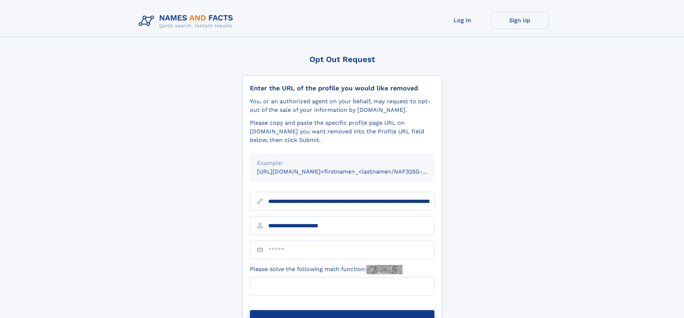 This screenshot has width=684, height=318. What do you see at coordinates (187, 21) in the screenshot?
I see `img: Logo Names and Facts` at bounding box center [187, 21].